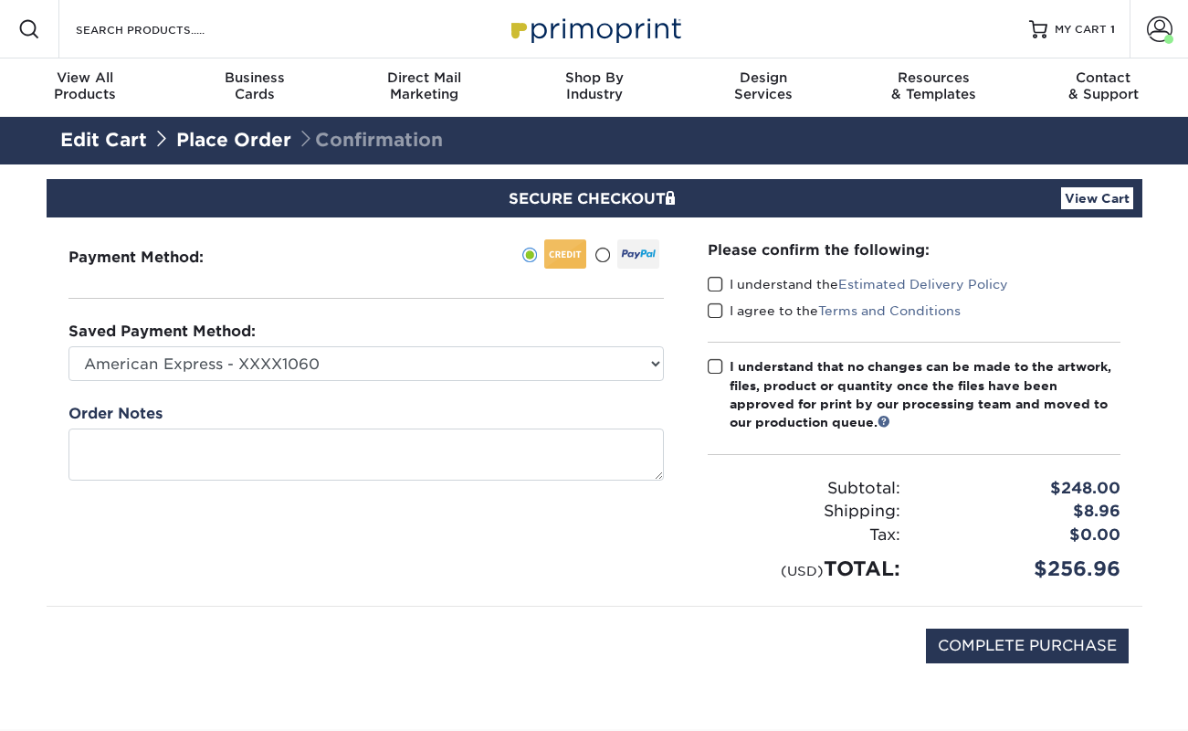 This screenshot has width=1188, height=731. What do you see at coordinates (802, 570) in the screenshot?
I see `small: (USD)` at bounding box center [802, 570].